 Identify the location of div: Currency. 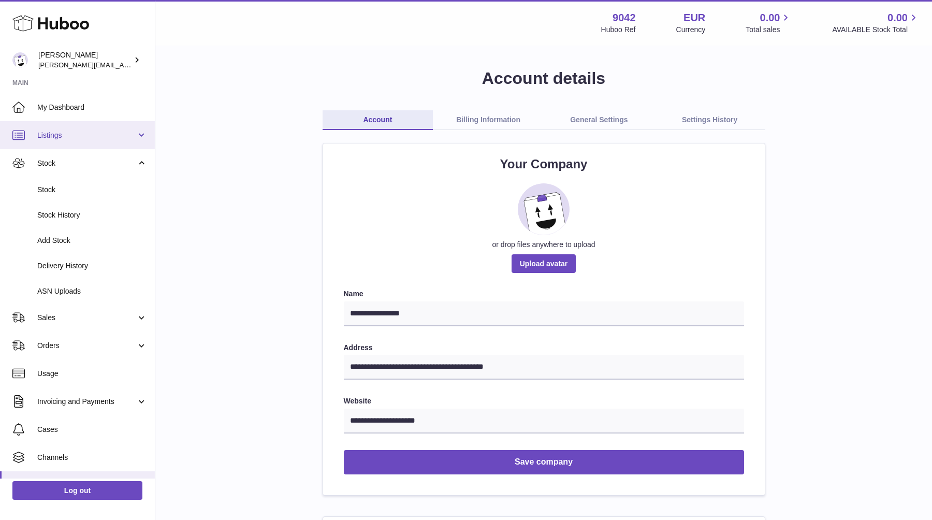
(691, 30).